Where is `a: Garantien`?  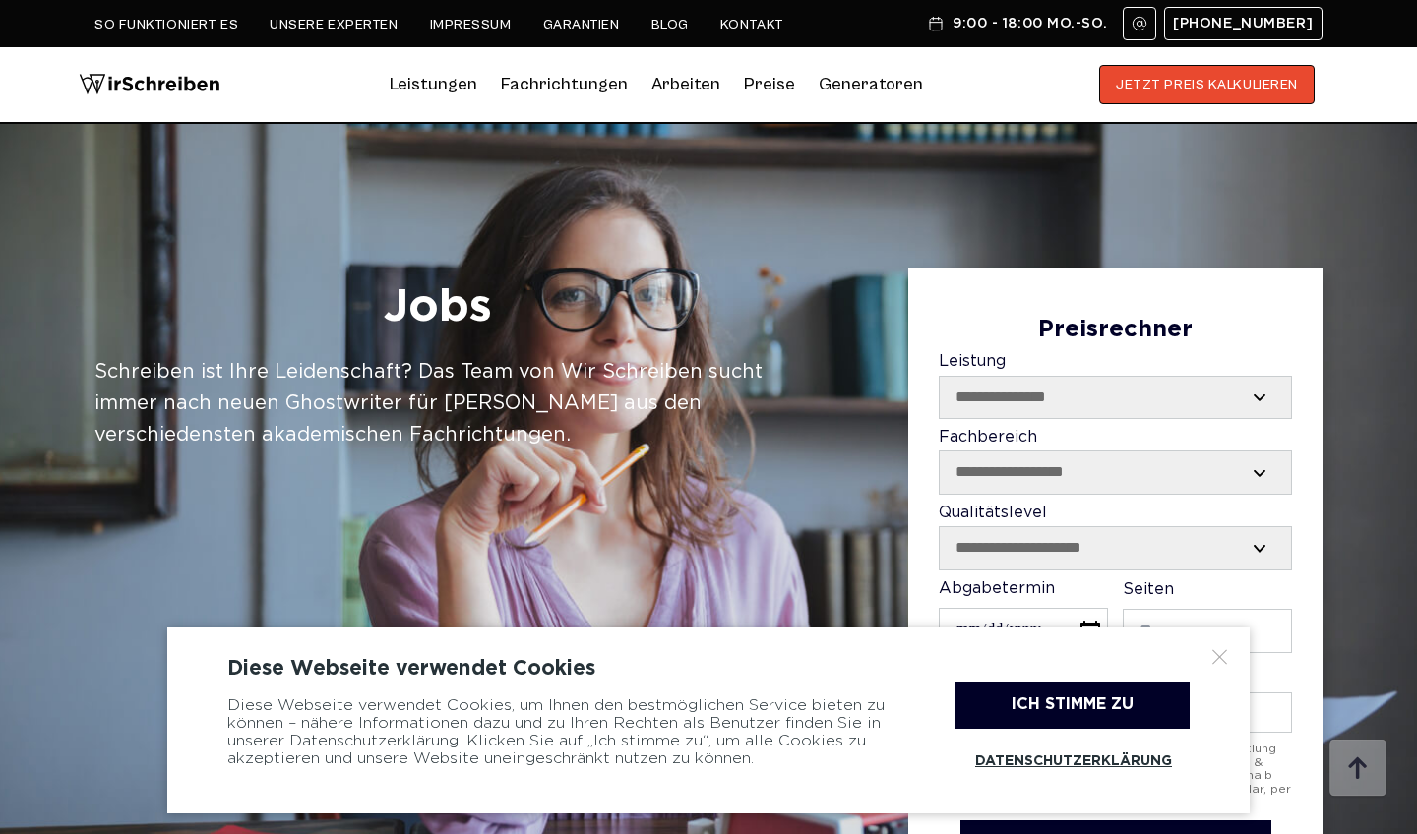 a: Garantien is located at coordinates (581, 25).